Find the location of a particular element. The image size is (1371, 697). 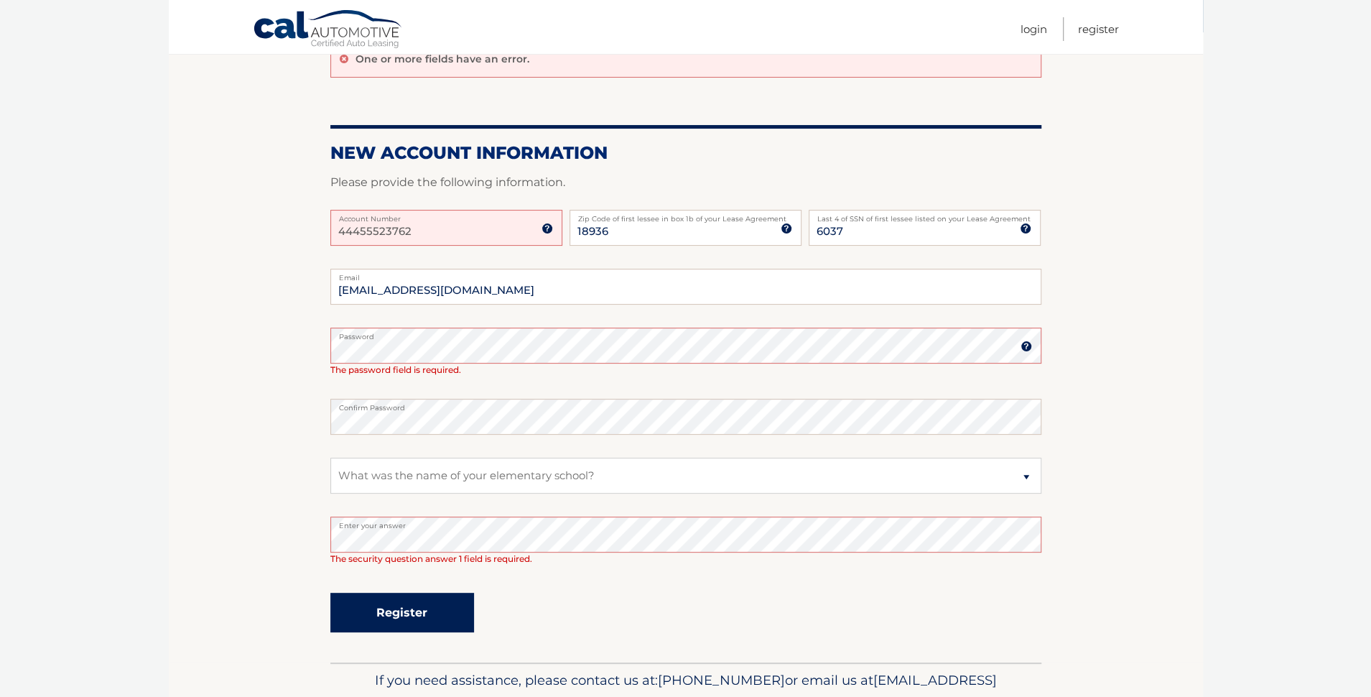

input: Zip Code is located at coordinates (685, 228).